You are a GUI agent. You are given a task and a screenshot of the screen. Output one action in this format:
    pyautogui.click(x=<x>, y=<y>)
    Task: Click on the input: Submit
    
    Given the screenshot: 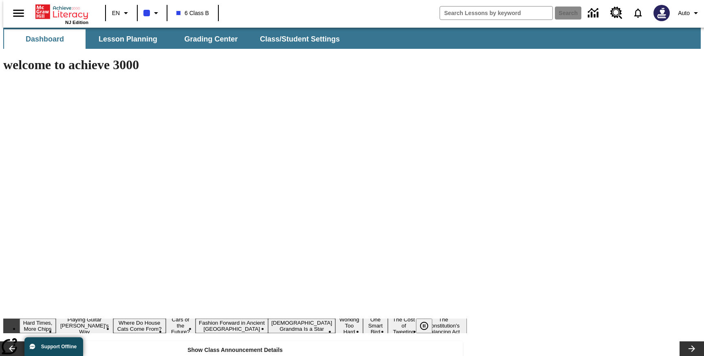 What is the action you would take?
    pyautogui.click(x=114, y=57)
    